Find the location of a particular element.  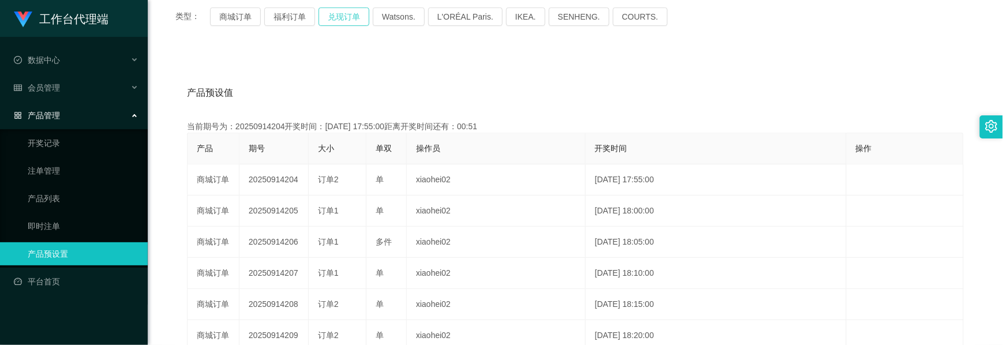

button: 福利订单 is located at coordinates (290, 17).